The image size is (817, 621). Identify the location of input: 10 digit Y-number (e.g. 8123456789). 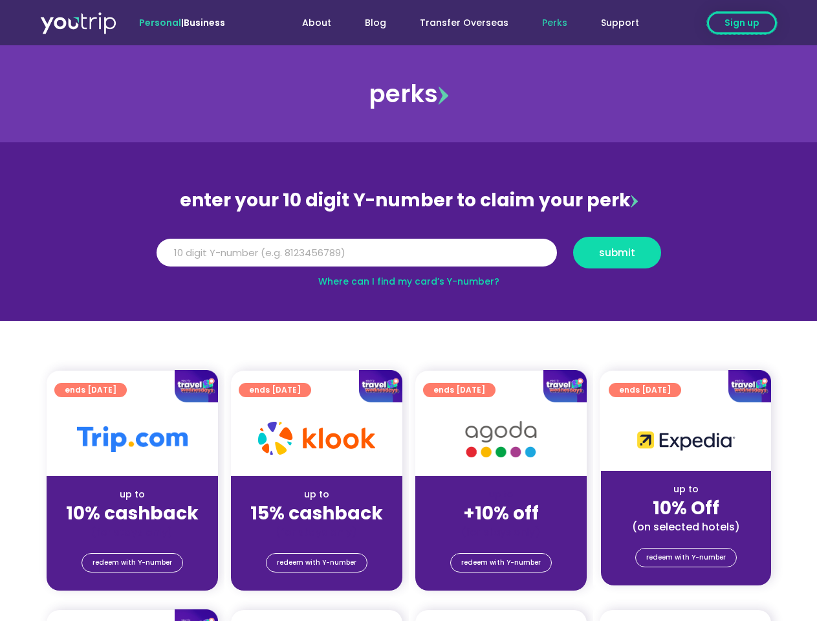
(356, 253).